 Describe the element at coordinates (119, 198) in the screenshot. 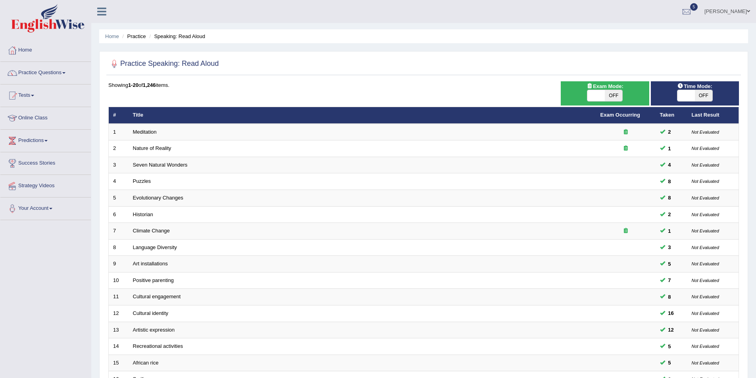

I see `td: 5` at that location.